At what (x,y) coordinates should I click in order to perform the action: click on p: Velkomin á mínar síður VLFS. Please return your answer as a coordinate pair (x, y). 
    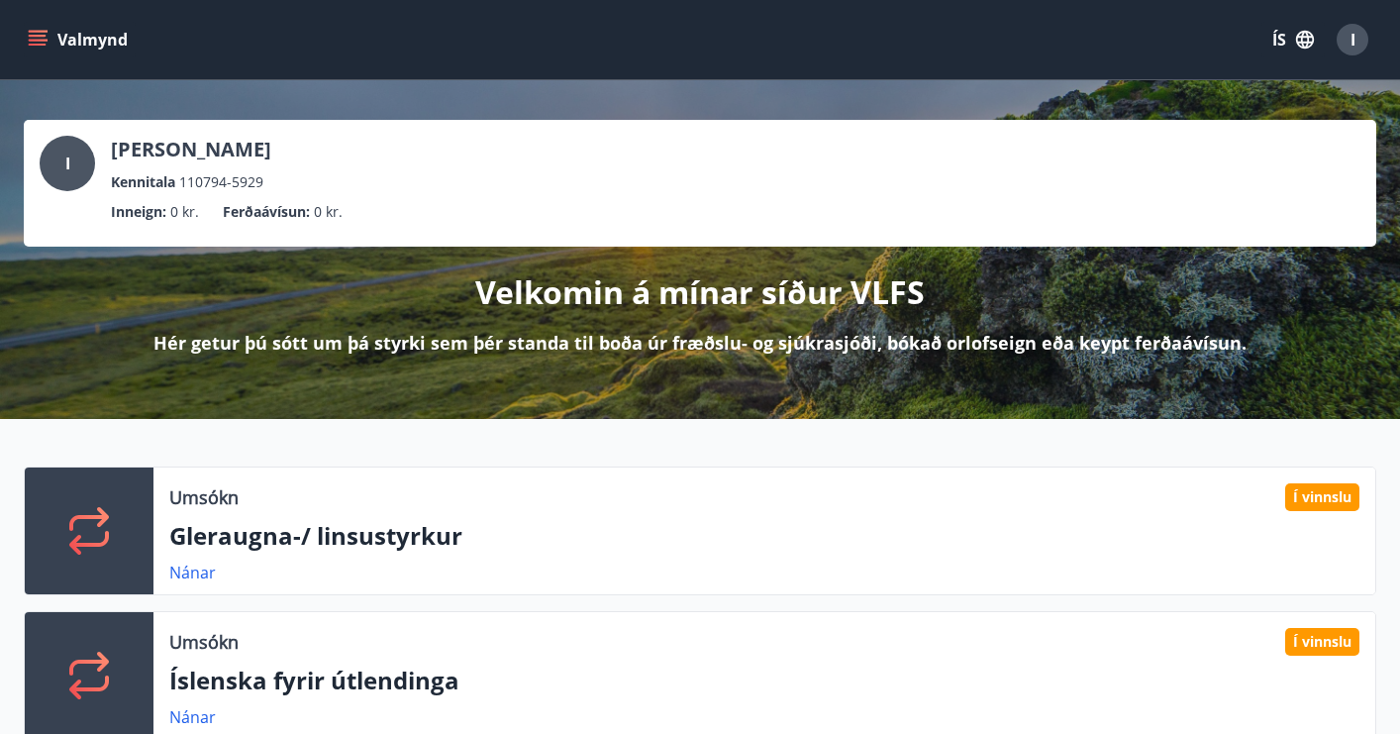
    Looking at the image, I should click on (700, 292).